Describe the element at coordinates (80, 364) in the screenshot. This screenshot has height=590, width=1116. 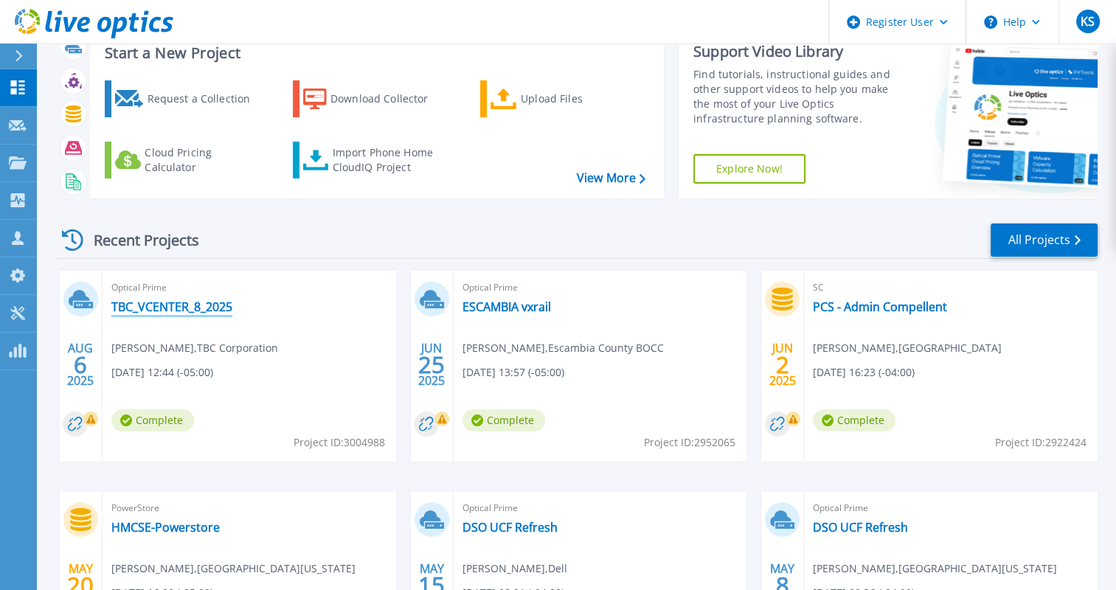
I see `div: AUG 2025` at that location.